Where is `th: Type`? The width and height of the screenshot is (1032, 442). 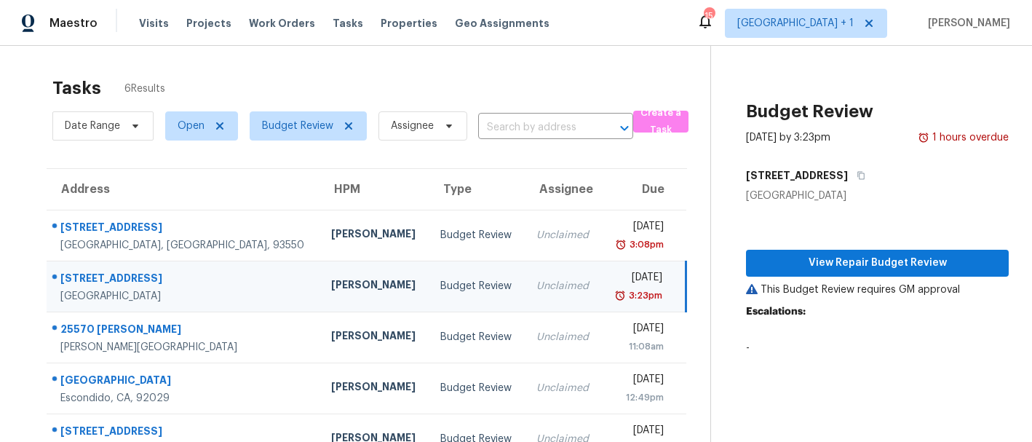 th: Type is located at coordinates (477, 189).